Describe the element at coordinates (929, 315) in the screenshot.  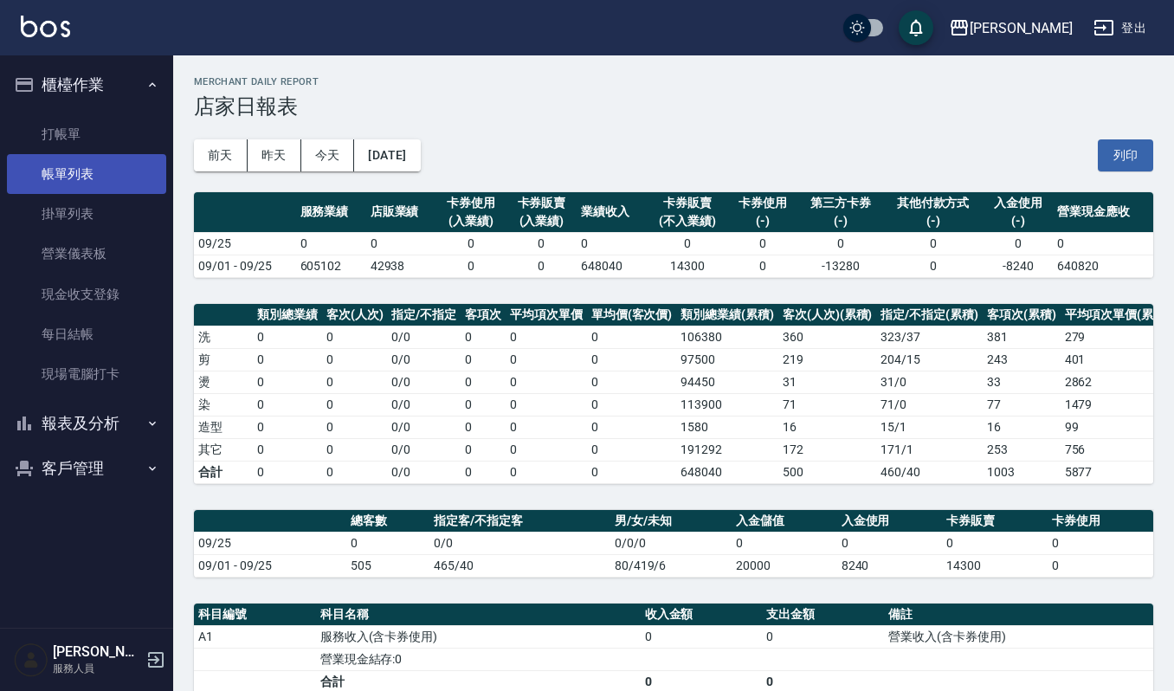
I see `th: 指定/不指定(累積)` at that location.